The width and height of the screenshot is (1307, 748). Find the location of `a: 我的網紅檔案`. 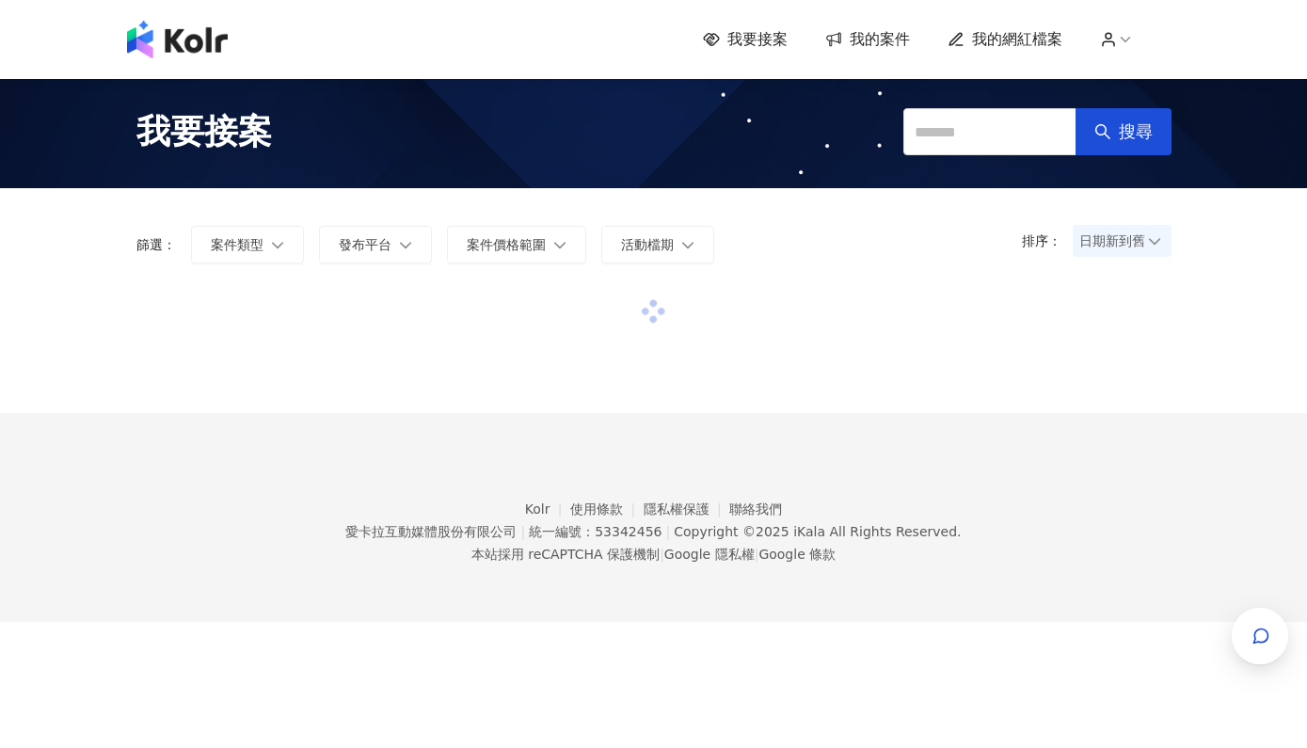

a: 我的網紅檔案 is located at coordinates (1005, 40).